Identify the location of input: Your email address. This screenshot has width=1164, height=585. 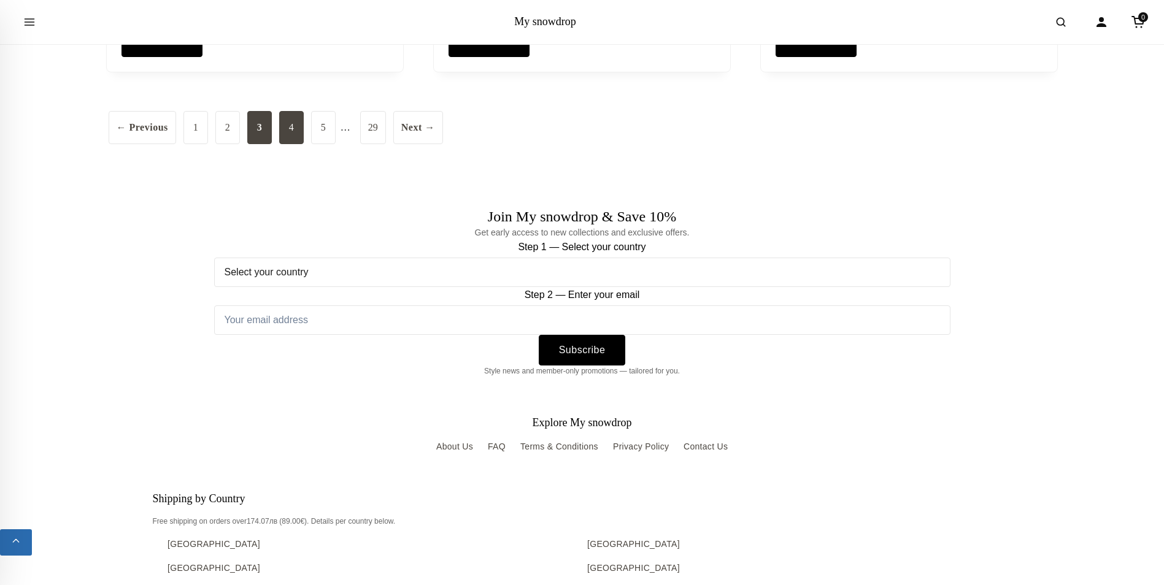
(582, 320).